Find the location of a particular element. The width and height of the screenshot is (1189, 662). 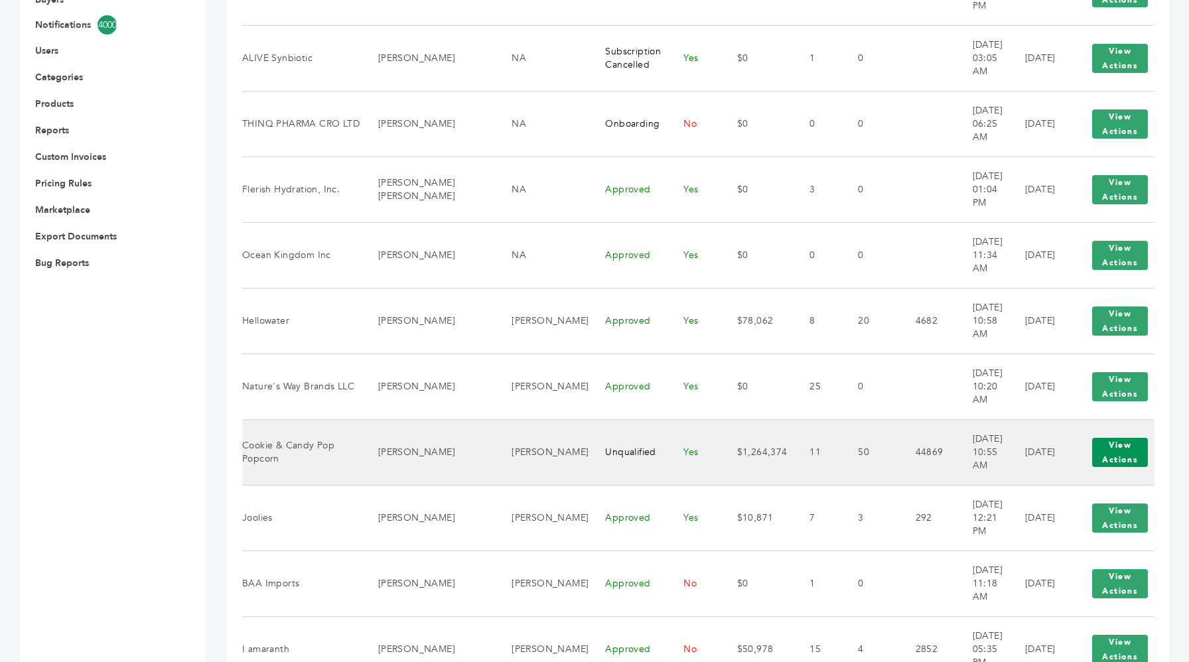

td: BAA Imports is located at coordinates (302, 583).